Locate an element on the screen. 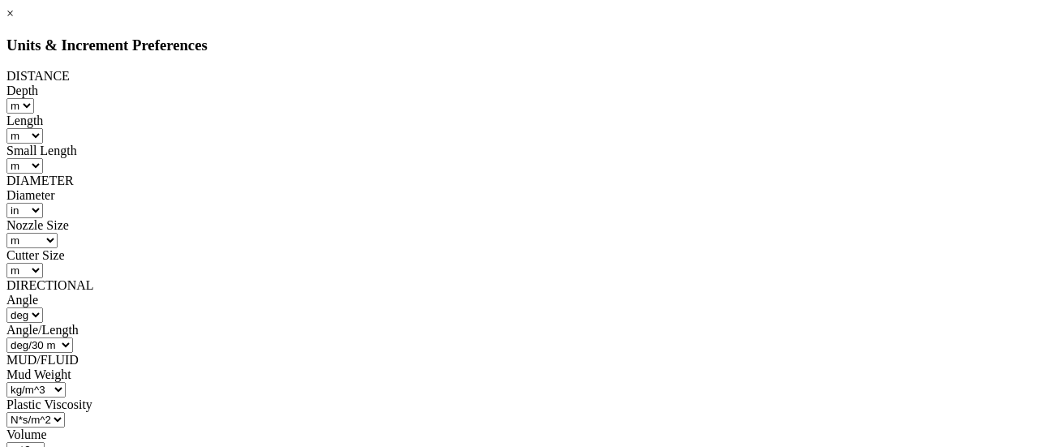  label: Small Length is located at coordinates (41, 150).